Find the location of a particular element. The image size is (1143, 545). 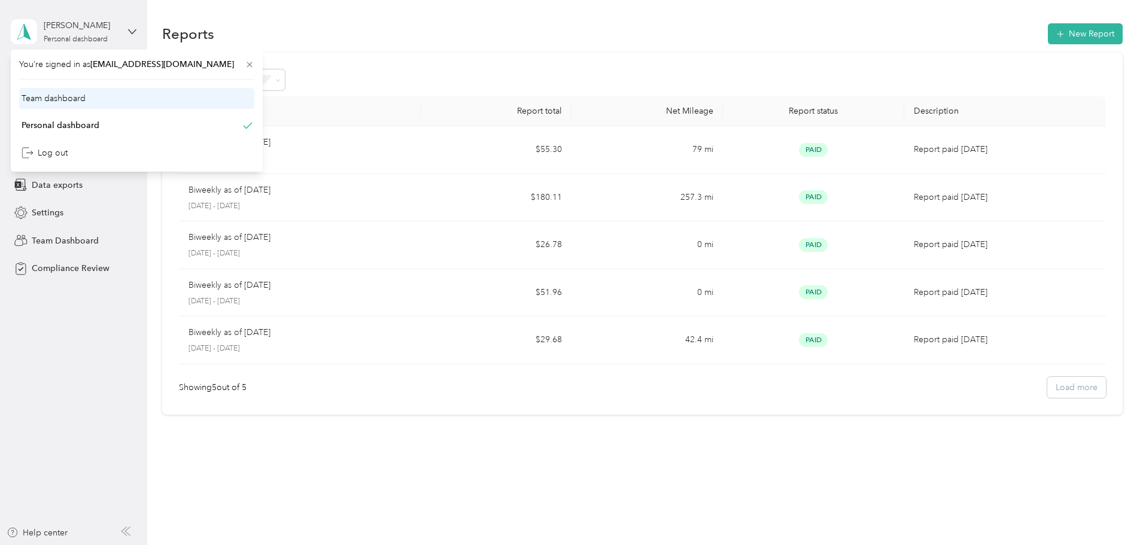

span: You’re signed in as is located at coordinates (136, 64).